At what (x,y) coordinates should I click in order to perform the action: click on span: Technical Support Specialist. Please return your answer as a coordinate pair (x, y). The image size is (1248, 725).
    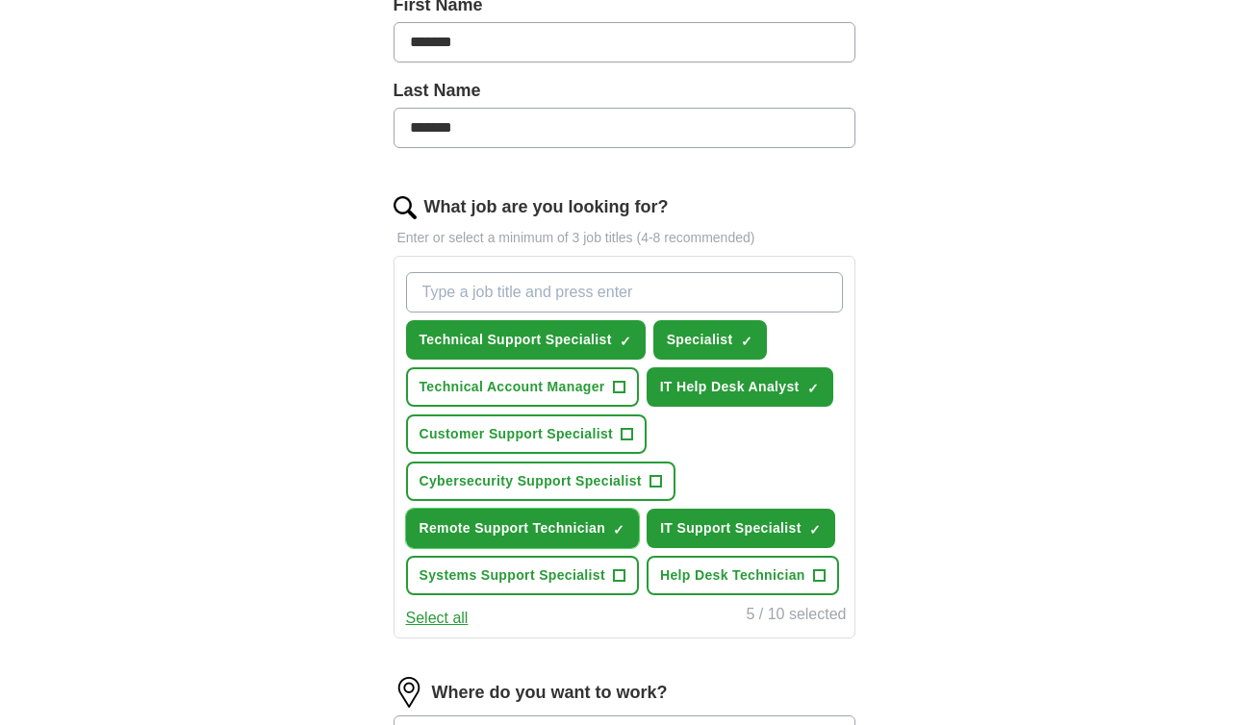
    Looking at the image, I should click on (516, 340).